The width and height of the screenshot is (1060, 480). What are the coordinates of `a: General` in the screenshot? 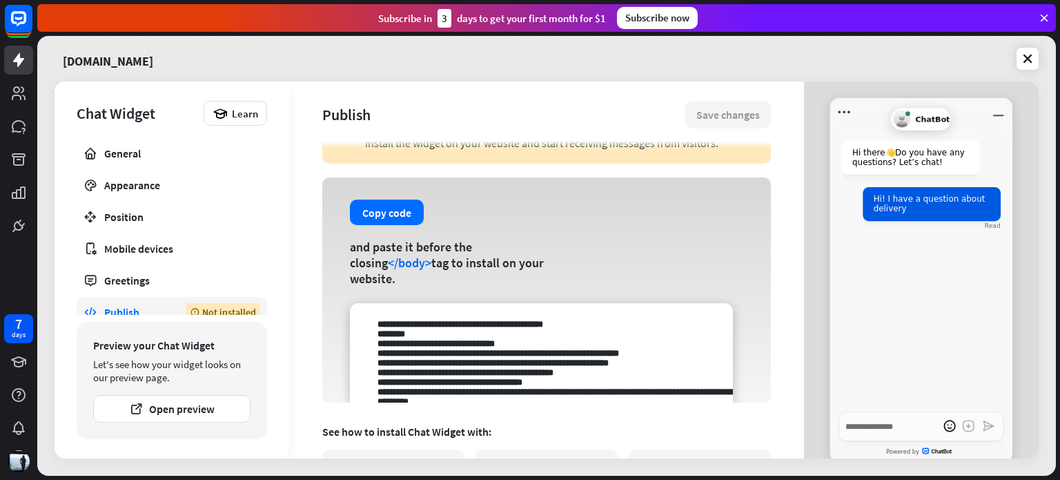 It's located at (172, 153).